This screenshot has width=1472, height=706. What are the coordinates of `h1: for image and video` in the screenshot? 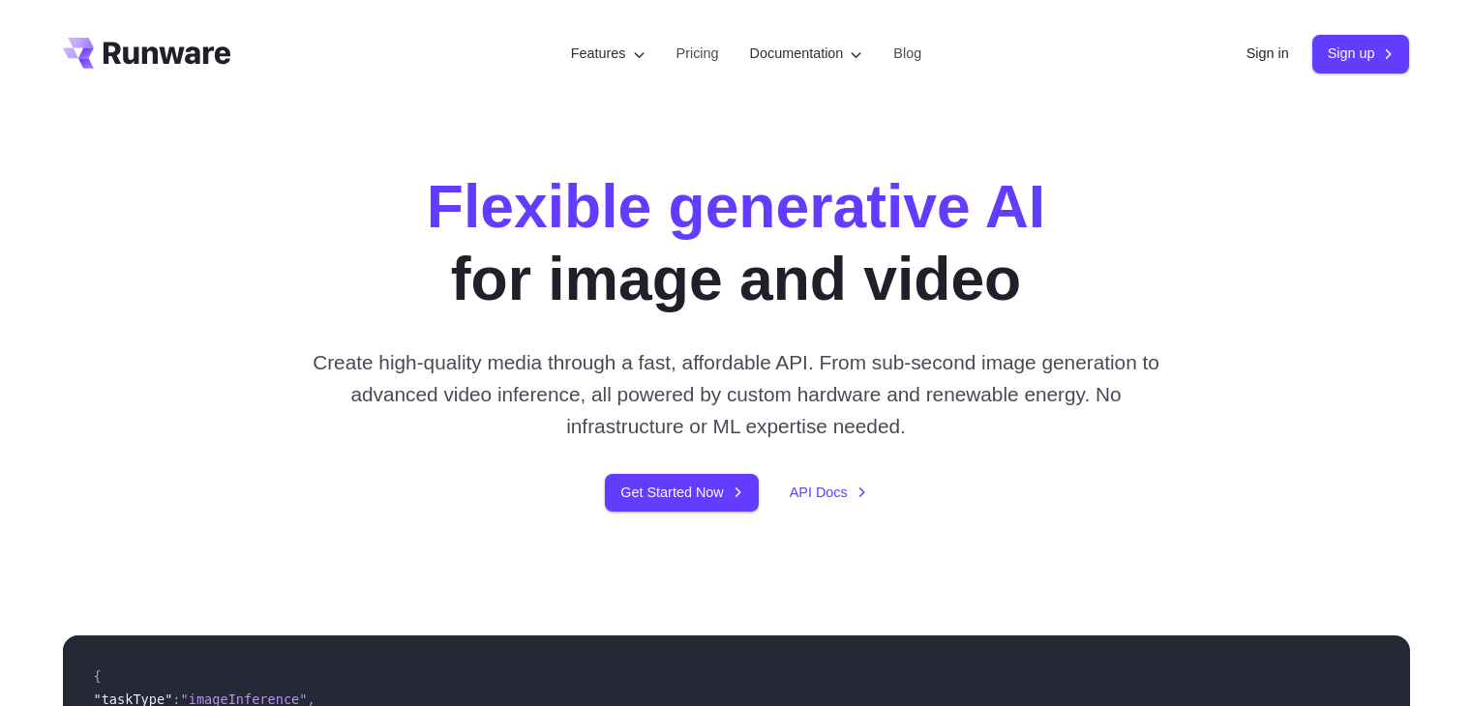 It's located at (735, 243).